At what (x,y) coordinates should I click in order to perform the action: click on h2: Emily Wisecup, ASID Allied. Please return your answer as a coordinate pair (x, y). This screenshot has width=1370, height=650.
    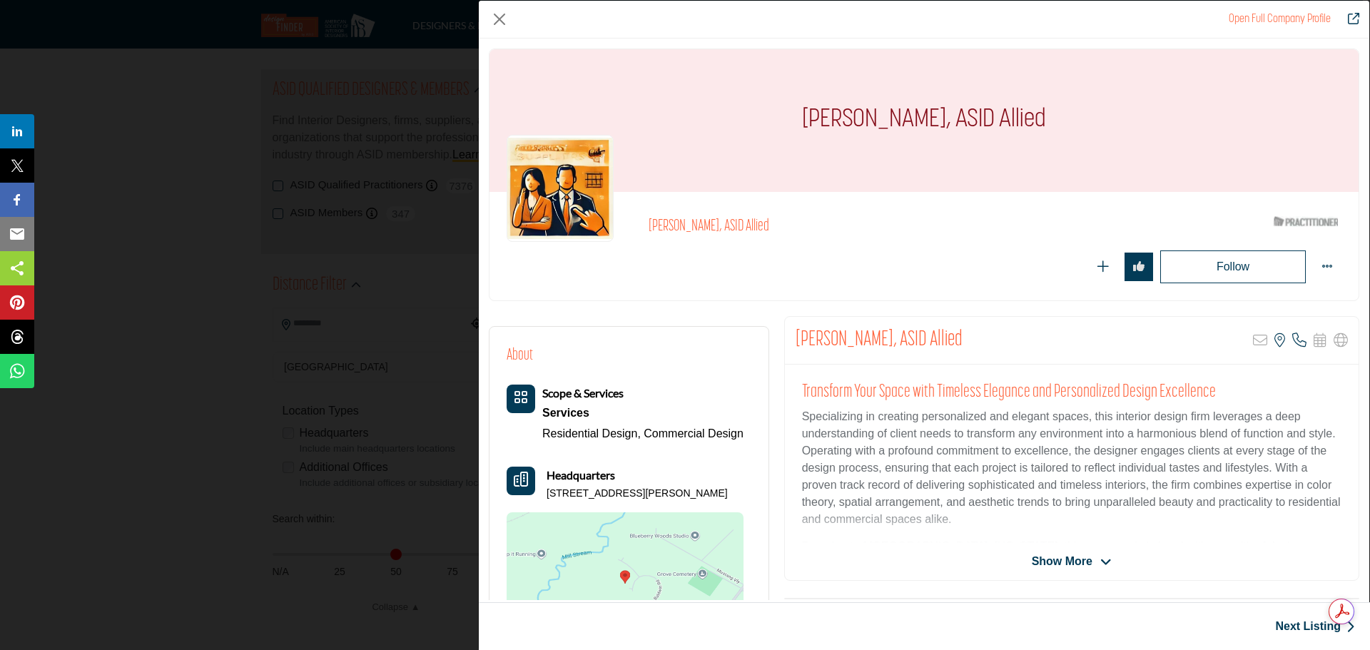
    Looking at the image, I should click on (879, 340).